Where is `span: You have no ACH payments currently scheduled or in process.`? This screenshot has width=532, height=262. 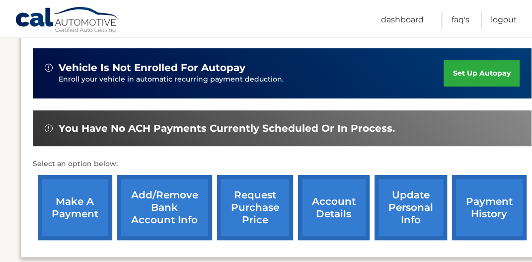
span: You have no ACH payments currently scheduled or in process. is located at coordinates (227, 128).